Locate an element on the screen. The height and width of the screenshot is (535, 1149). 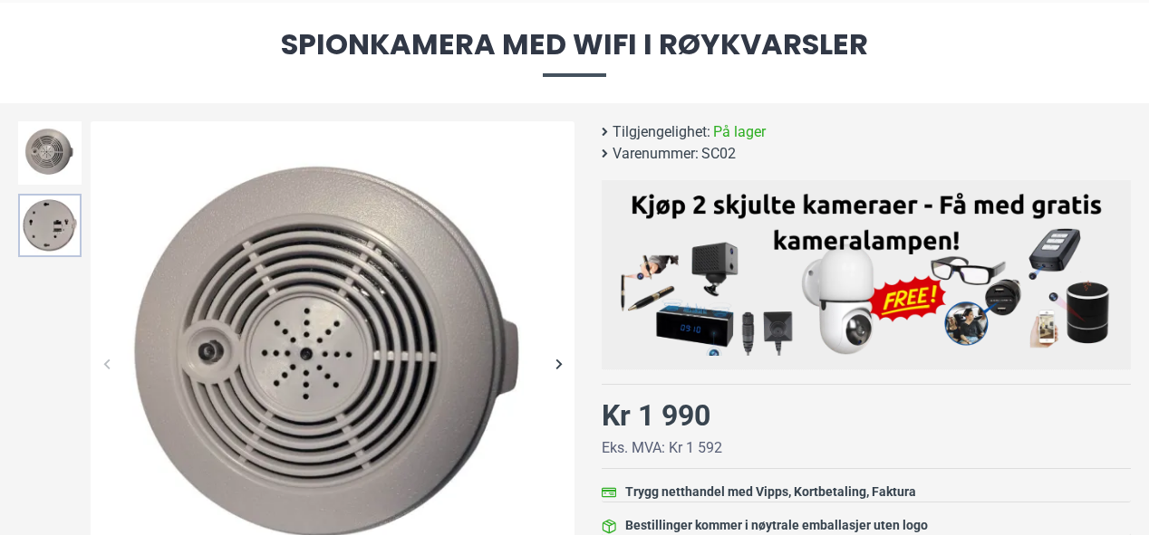
b: Tilgjengelighet: is located at coordinates (661, 132).